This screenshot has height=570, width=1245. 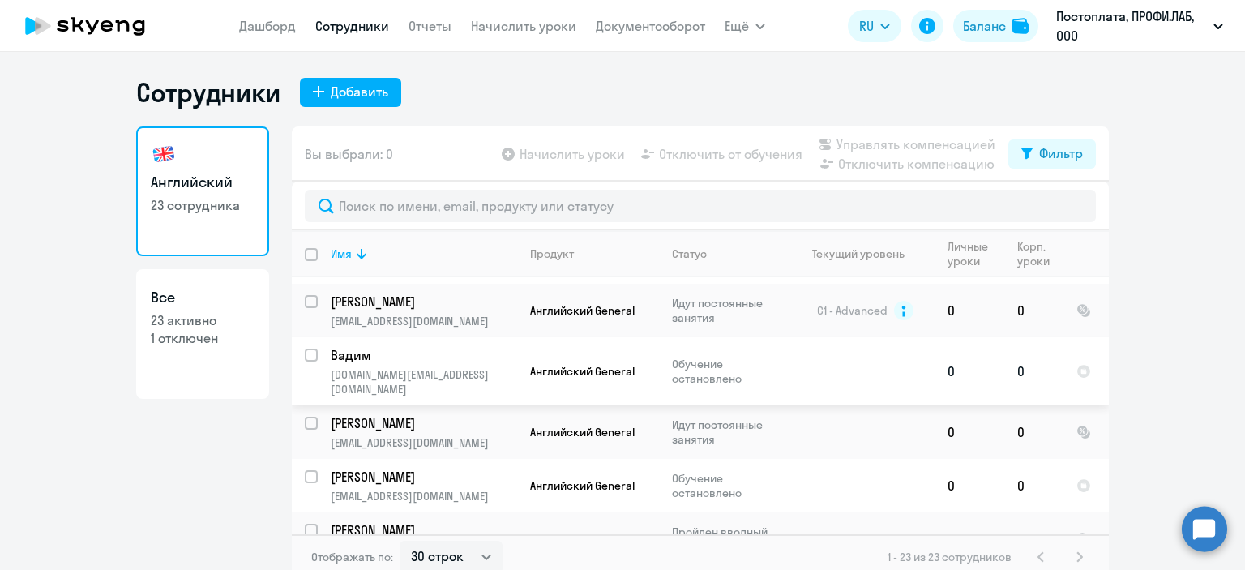 What do you see at coordinates (352, 26) in the screenshot?
I see `a: Сотрудники` at bounding box center [352, 26].